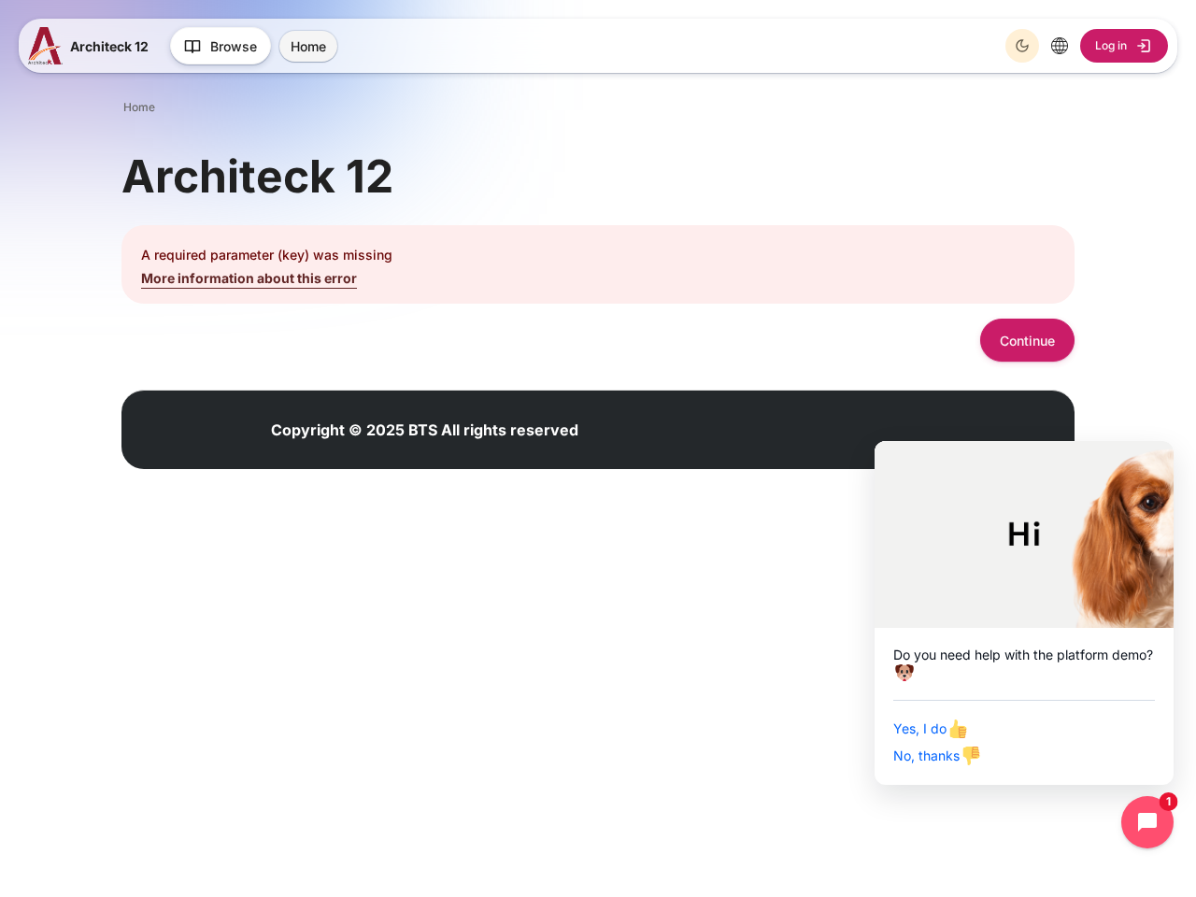 The image size is (1196, 897). Describe the element at coordinates (1124, 46) in the screenshot. I see `a: Log in` at that location.